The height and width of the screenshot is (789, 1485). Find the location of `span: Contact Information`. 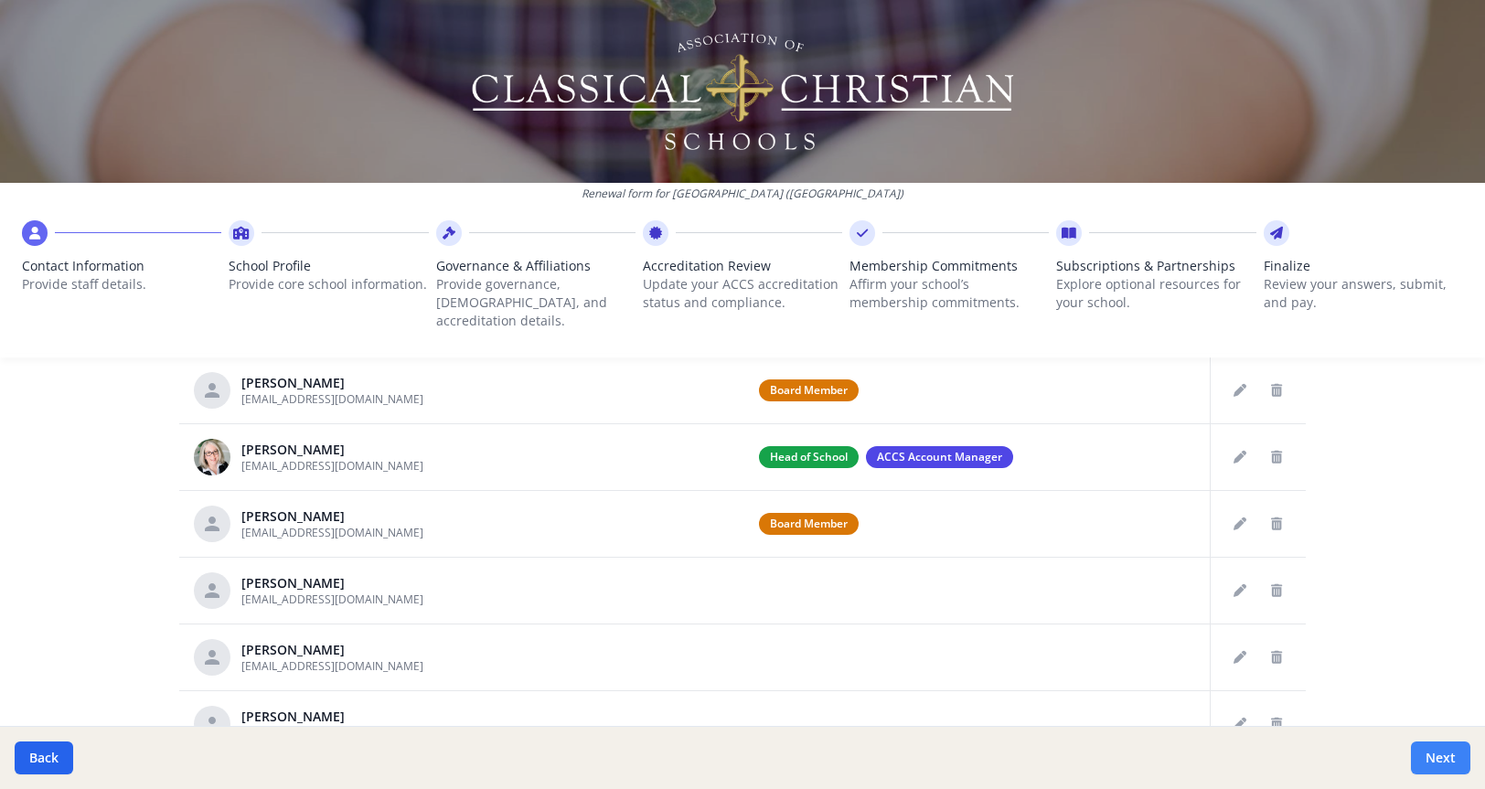

span: Contact Information is located at coordinates (122, 266).